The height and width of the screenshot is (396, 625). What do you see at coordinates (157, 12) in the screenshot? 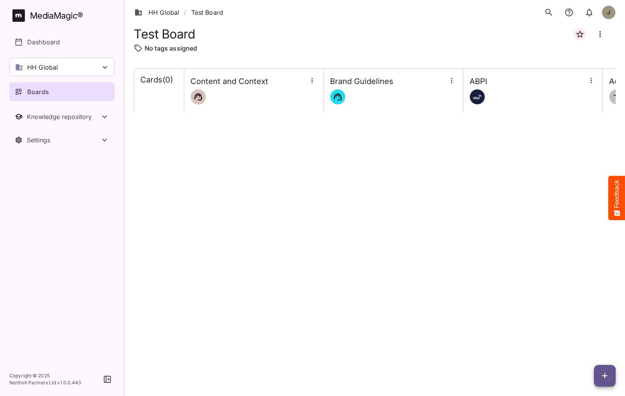
I see `a: HH Global` at bounding box center [157, 12].